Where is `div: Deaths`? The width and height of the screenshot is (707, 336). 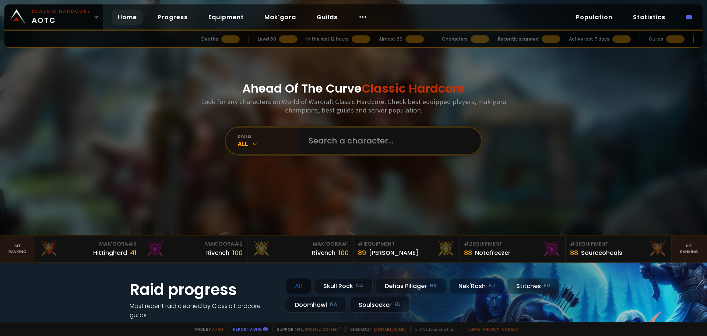
div: Deaths is located at coordinates (210, 39).